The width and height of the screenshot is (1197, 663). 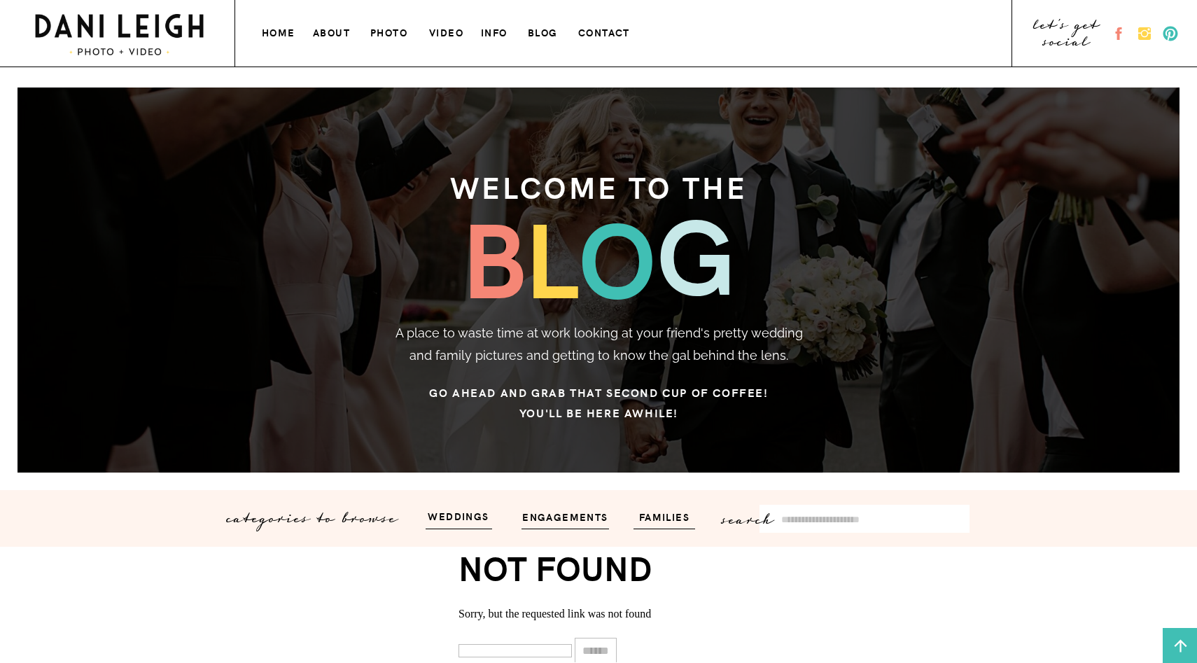 I want to click on h3: b, so click(x=509, y=251).